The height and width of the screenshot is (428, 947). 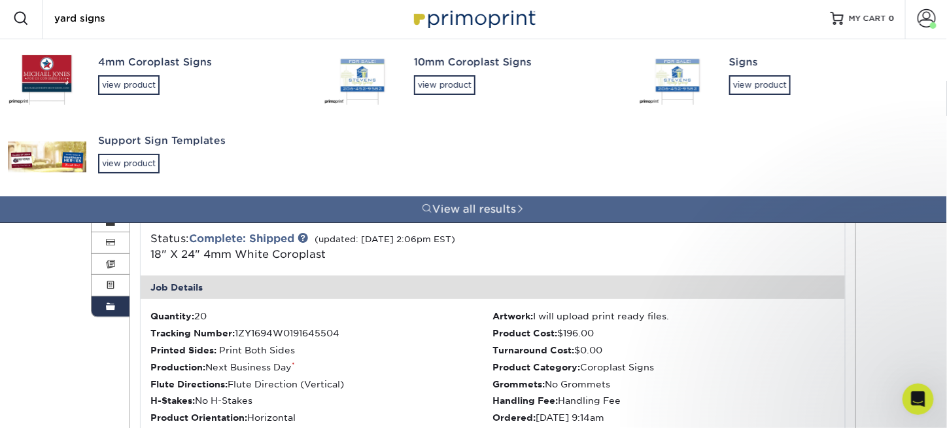 What do you see at coordinates (200, 417) in the screenshot?
I see `strong: Product Orientation:` at bounding box center [200, 417].